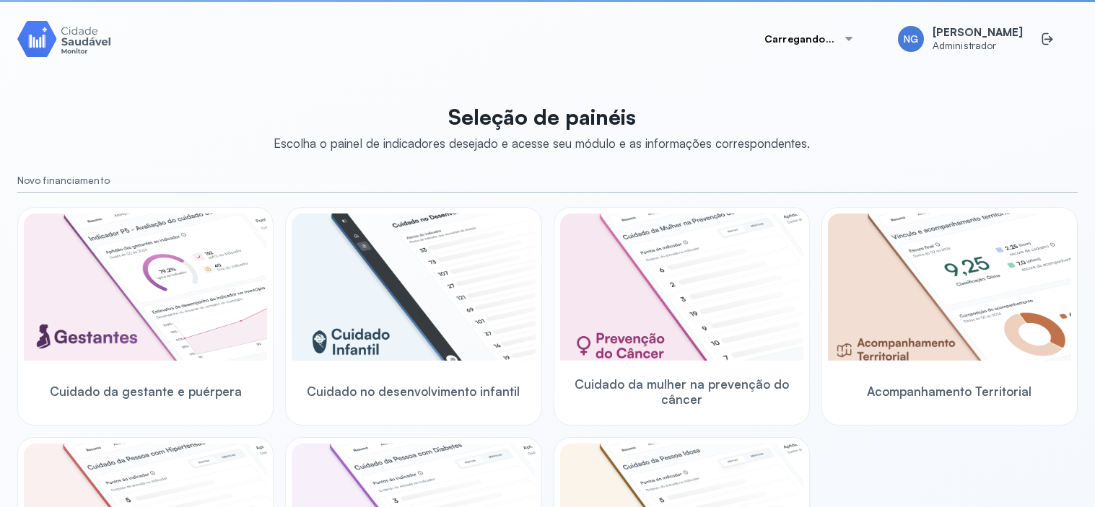  I want to click on img: pregnants.png, so click(145, 287).